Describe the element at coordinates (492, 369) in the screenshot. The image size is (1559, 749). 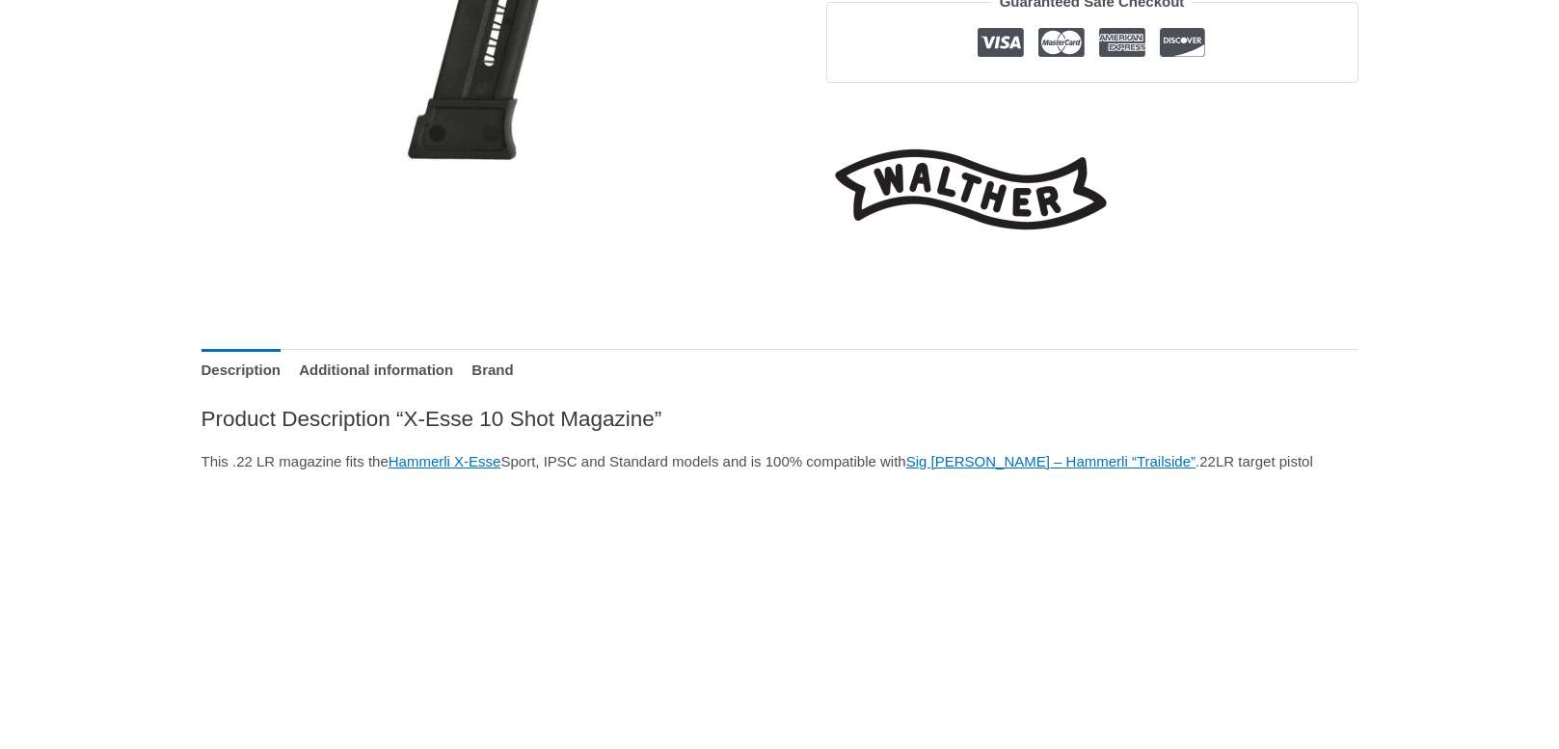
I see `a: Brand` at that location.